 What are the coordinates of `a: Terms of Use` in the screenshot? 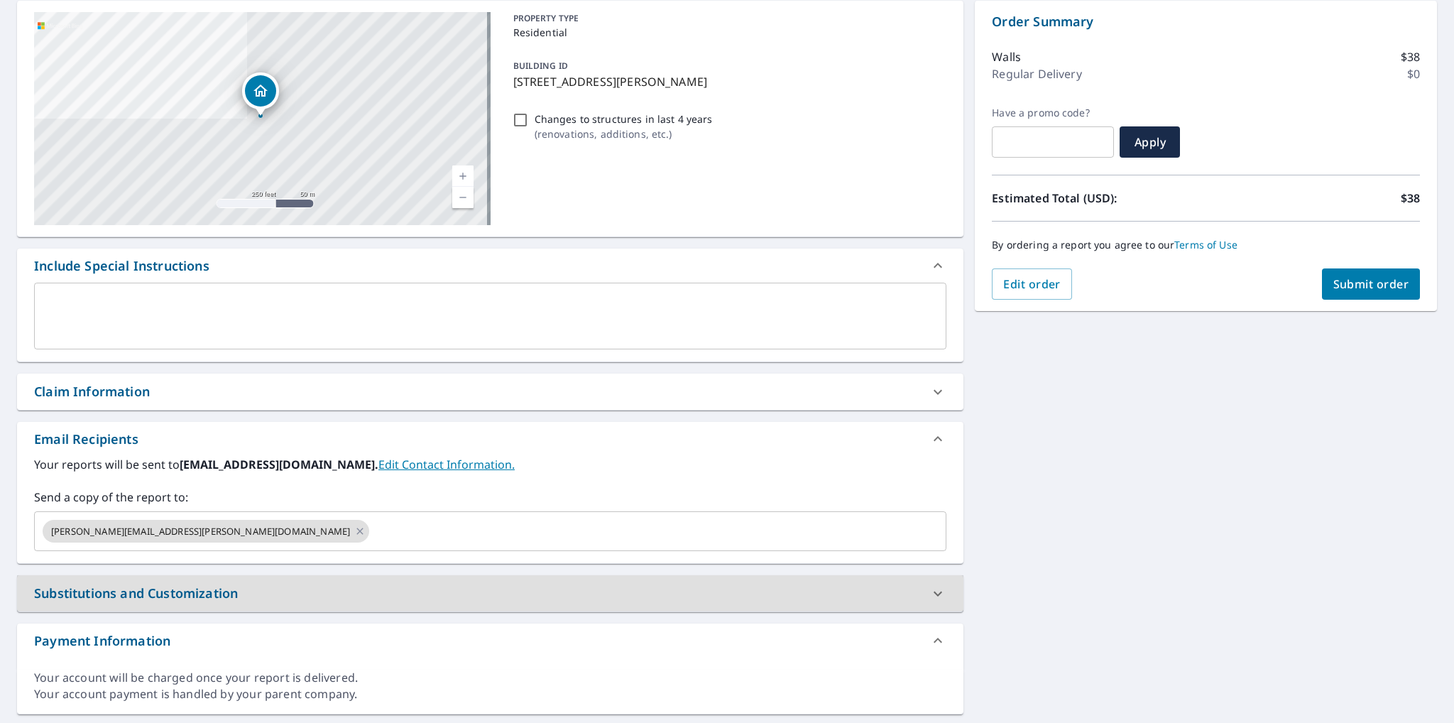 It's located at (1205, 244).